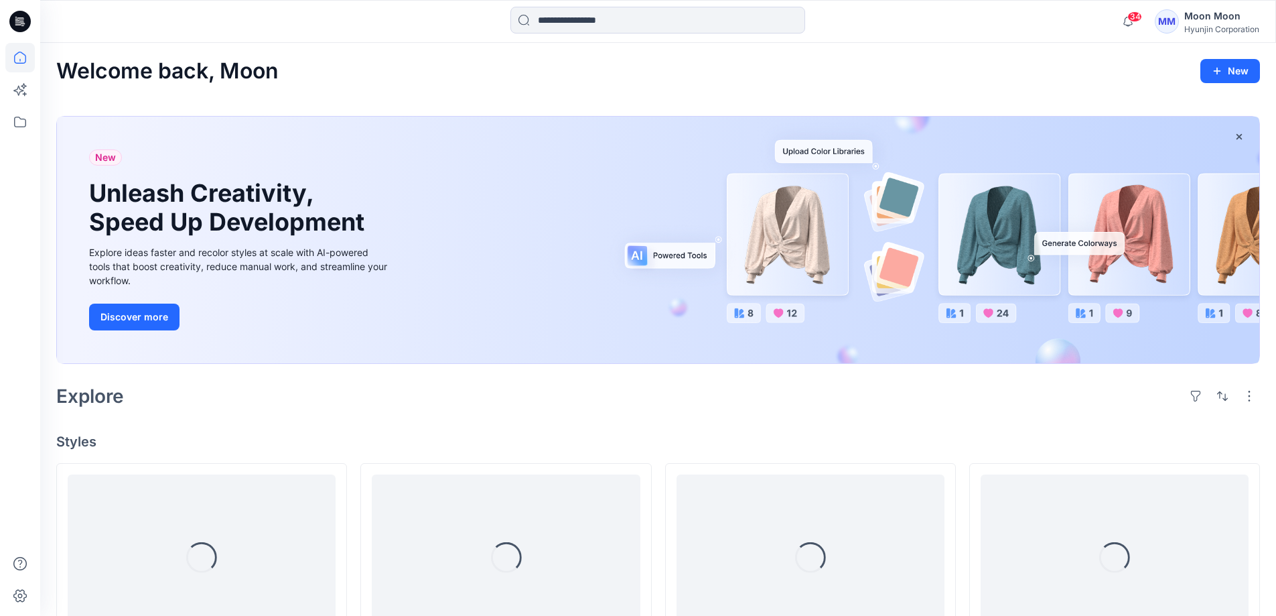 This screenshot has width=1276, height=616. Describe the element at coordinates (1230, 71) in the screenshot. I see `button: New` at that location.